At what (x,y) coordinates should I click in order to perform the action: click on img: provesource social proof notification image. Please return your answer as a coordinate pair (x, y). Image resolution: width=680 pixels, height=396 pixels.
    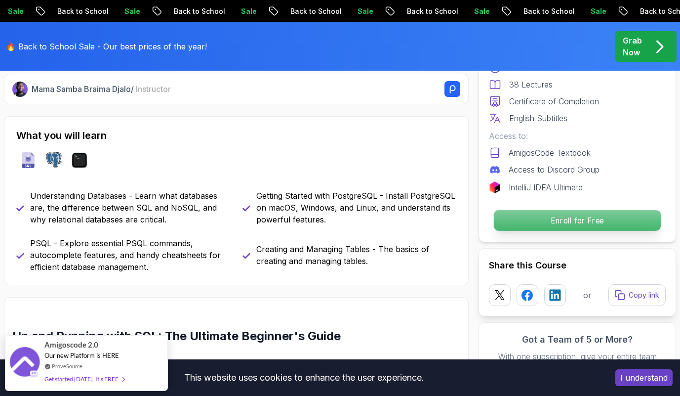
    Looking at the image, I should click on (25, 363).